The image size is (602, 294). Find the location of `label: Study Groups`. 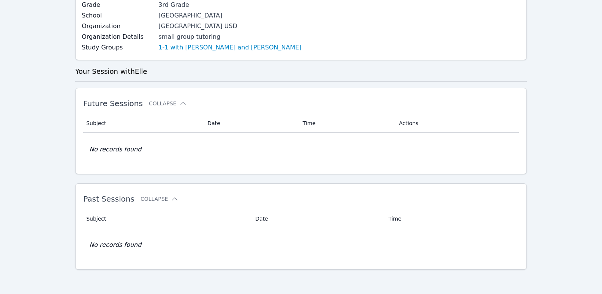

label: Study Groups is located at coordinates (118, 47).